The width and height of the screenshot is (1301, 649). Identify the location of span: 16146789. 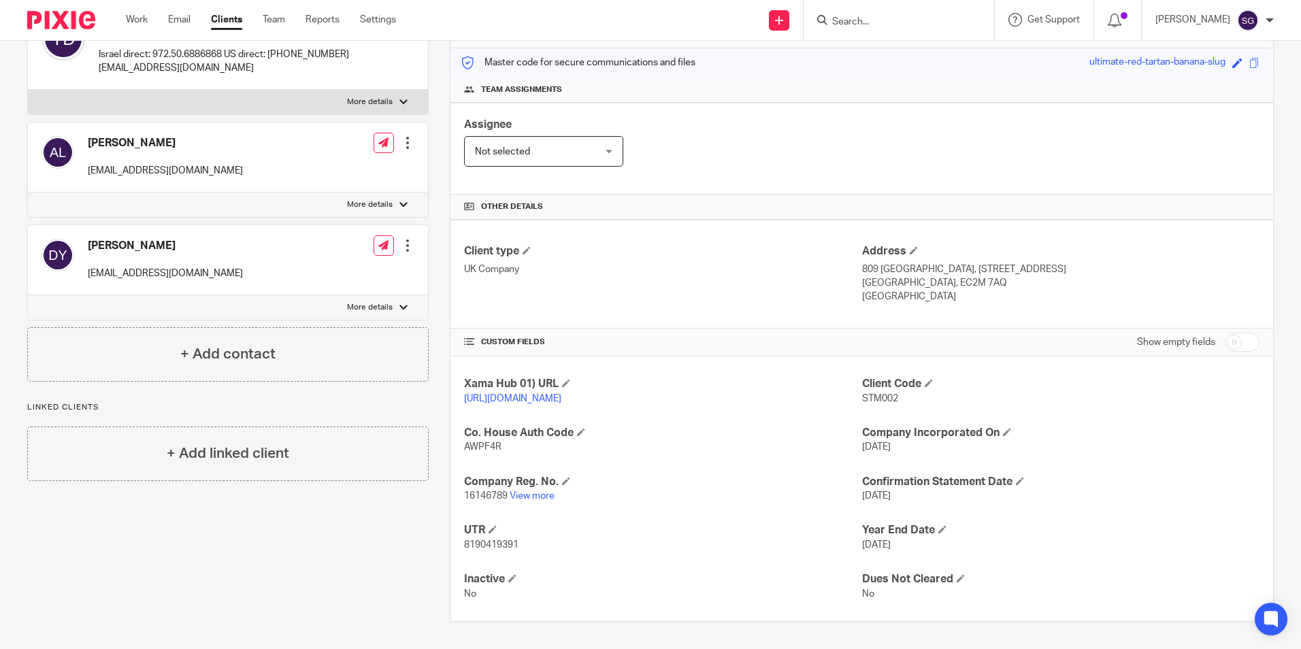
(486, 496).